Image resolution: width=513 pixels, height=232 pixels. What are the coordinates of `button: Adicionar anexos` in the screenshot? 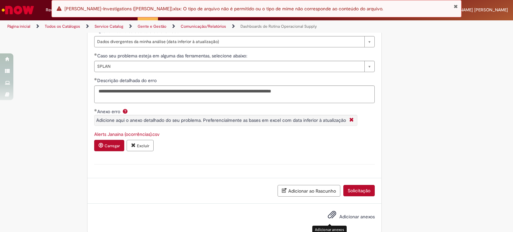 It's located at (332, 216).